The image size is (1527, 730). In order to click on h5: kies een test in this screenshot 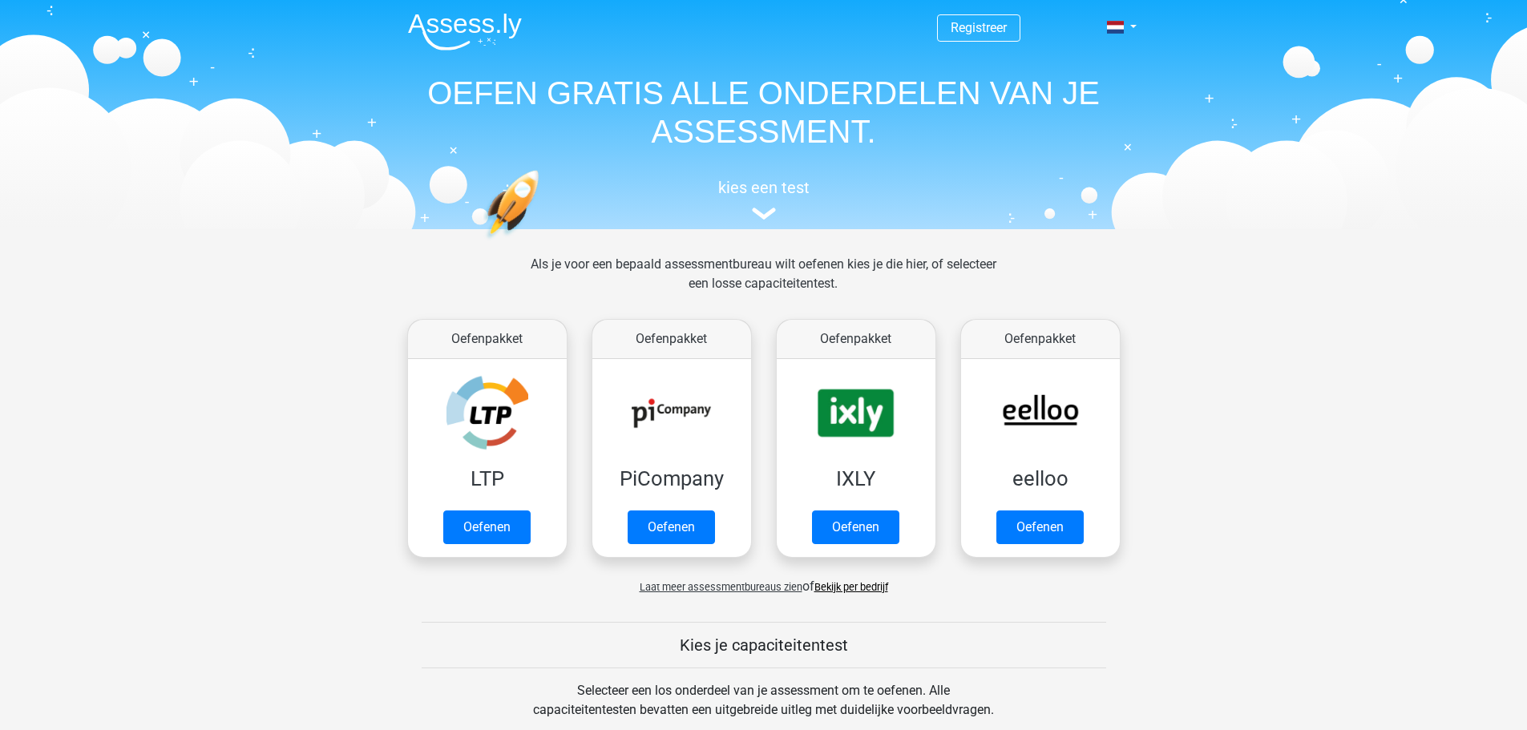, I will do `click(764, 188)`.